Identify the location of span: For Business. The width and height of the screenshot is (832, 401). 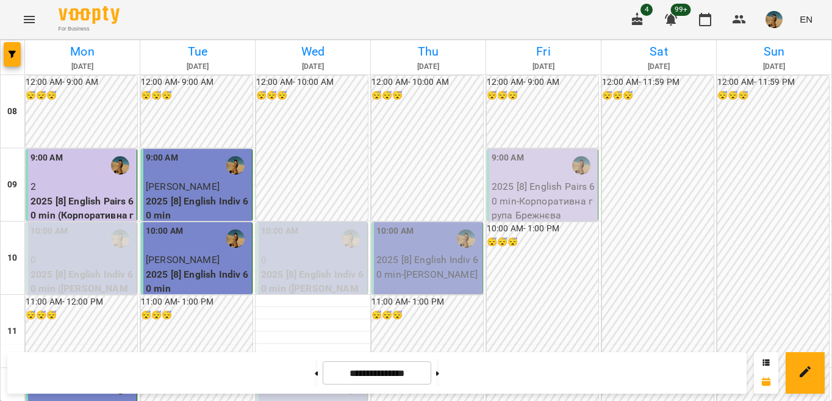
(89, 29).